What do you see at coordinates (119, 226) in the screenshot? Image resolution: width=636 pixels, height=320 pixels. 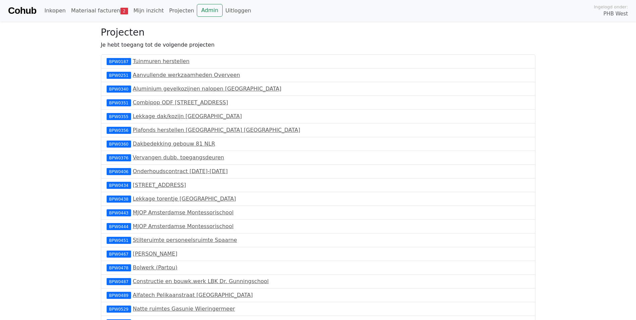 I see `div: BPW0444` at bounding box center [119, 226].